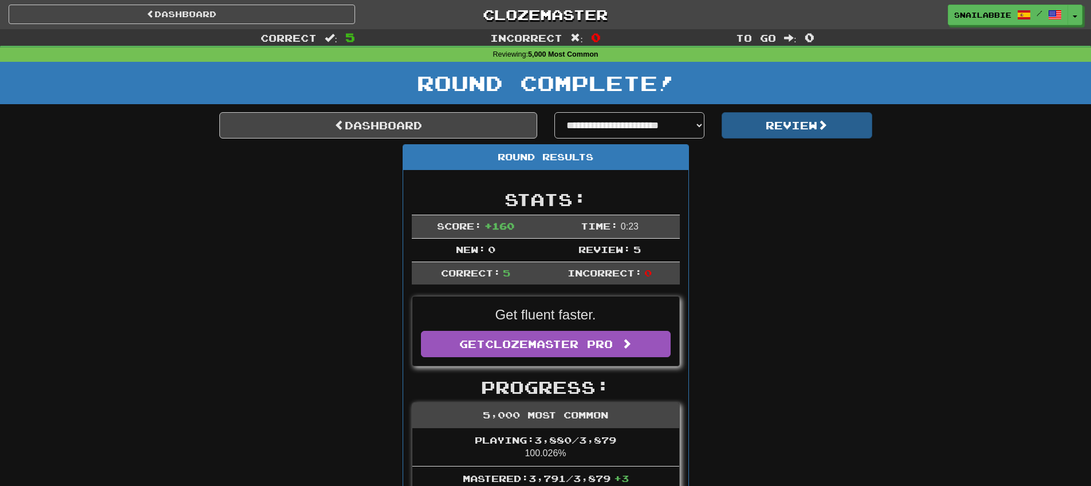 This screenshot has height=486, width=1091. What do you see at coordinates (797, 125) in the screenshot?
I see `button: Review` at bounding box center [797, 125].